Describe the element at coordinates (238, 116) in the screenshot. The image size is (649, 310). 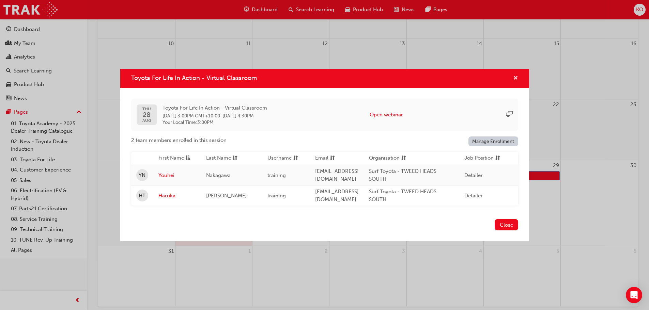
I see `span: 28 Aug 2025 4:30PM` at that location.